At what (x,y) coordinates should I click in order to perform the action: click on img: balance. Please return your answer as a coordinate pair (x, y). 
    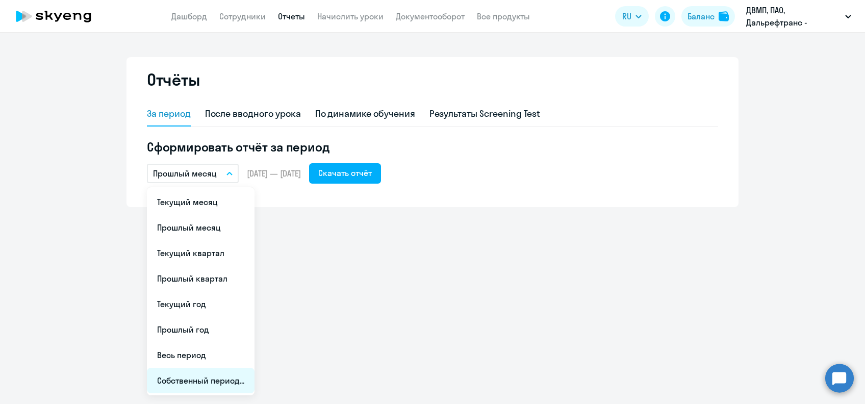
    Looking at the image, I should click on (723, 16).